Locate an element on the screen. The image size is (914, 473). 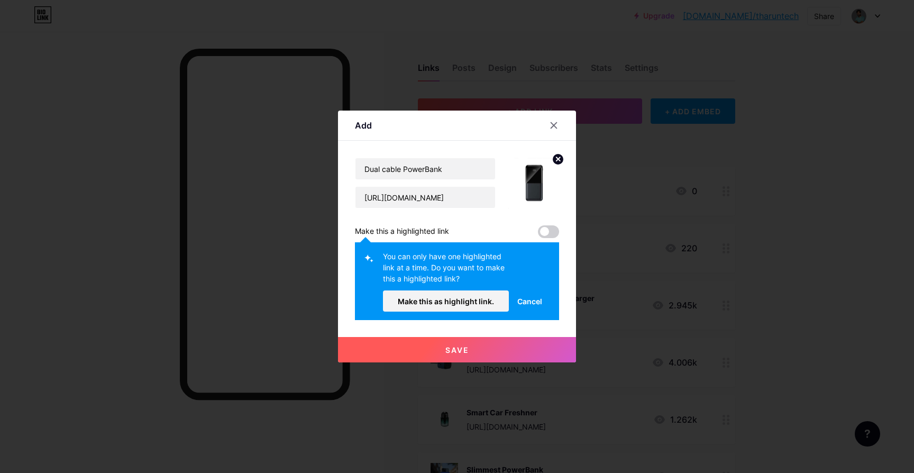
button: Cancel is located at coordinates (530, 301).